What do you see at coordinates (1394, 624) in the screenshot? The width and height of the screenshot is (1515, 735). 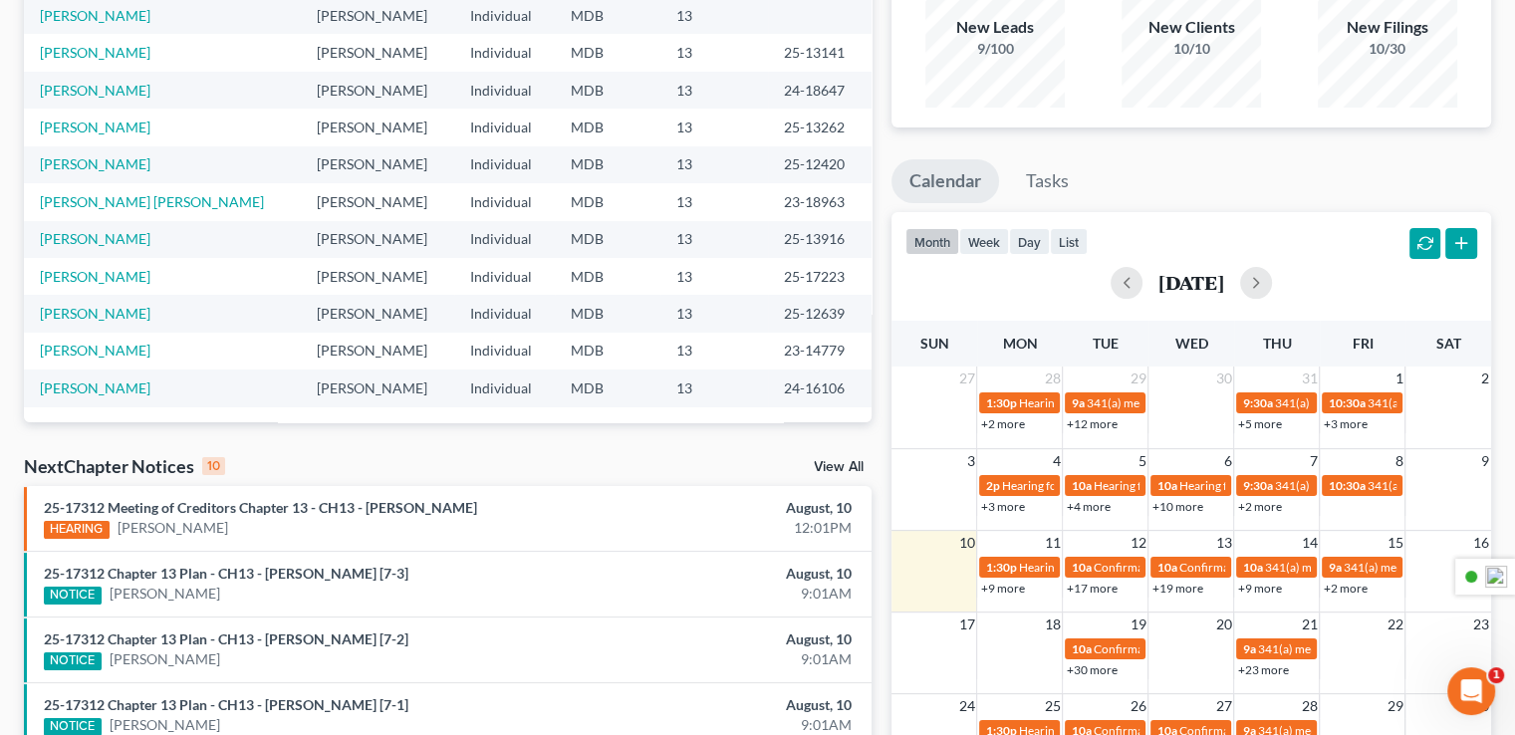 I see `span: 22` at bounding box center [1394, 624].